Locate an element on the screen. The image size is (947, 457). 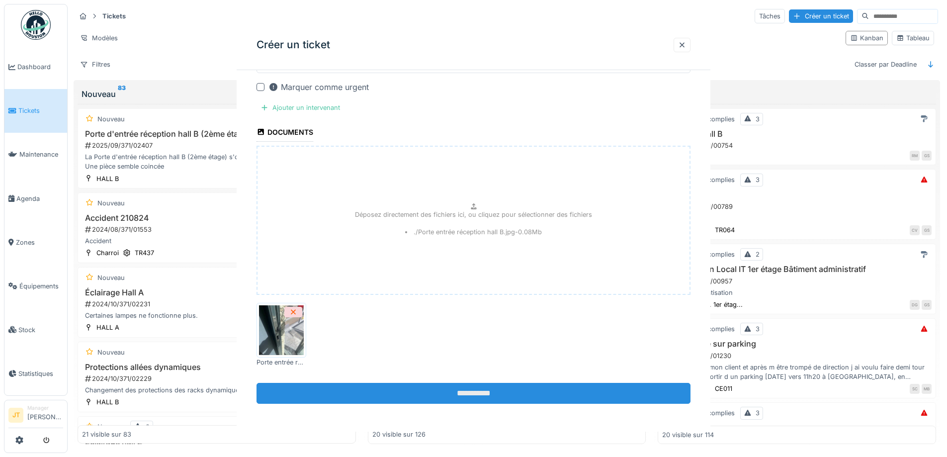
p: Déposez directement des fichiers ici, ou cliquez pour sélectionner des fichiers is located at coordinates (473, 214).